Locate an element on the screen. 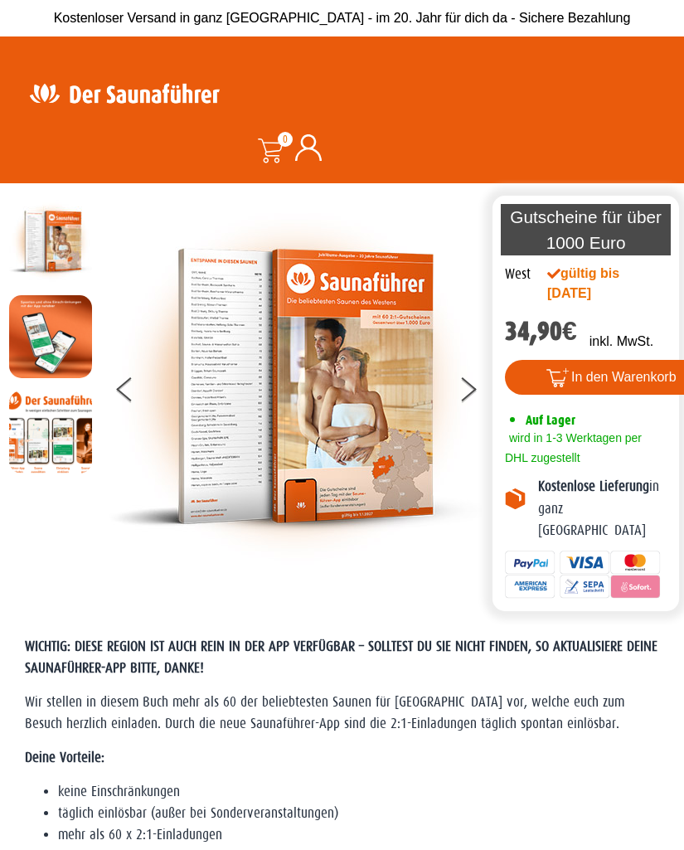 The width and height of the screenshot is (684, 850). b: Kostenlose Lieferung is located at coordinates (594, 486).